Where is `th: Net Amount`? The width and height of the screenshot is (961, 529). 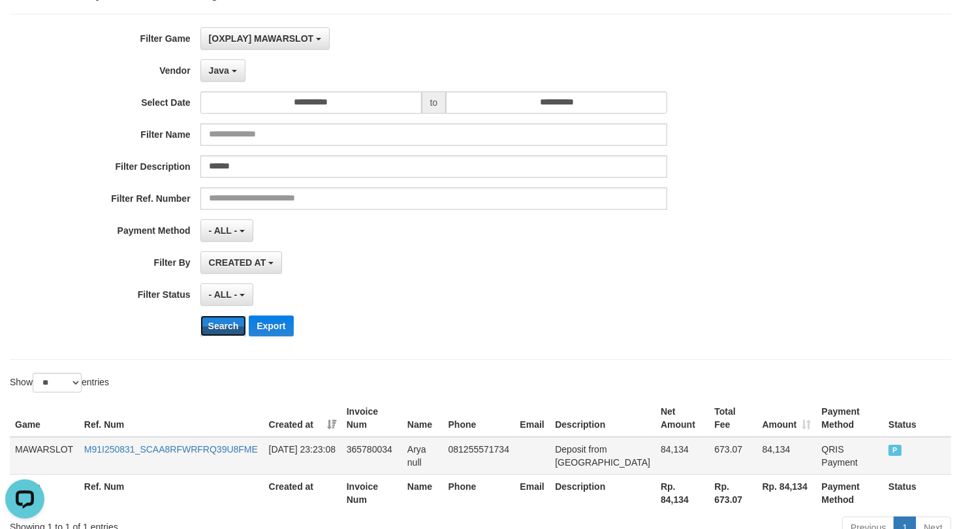
th: Net Amount is located at coordinates (683, 418).